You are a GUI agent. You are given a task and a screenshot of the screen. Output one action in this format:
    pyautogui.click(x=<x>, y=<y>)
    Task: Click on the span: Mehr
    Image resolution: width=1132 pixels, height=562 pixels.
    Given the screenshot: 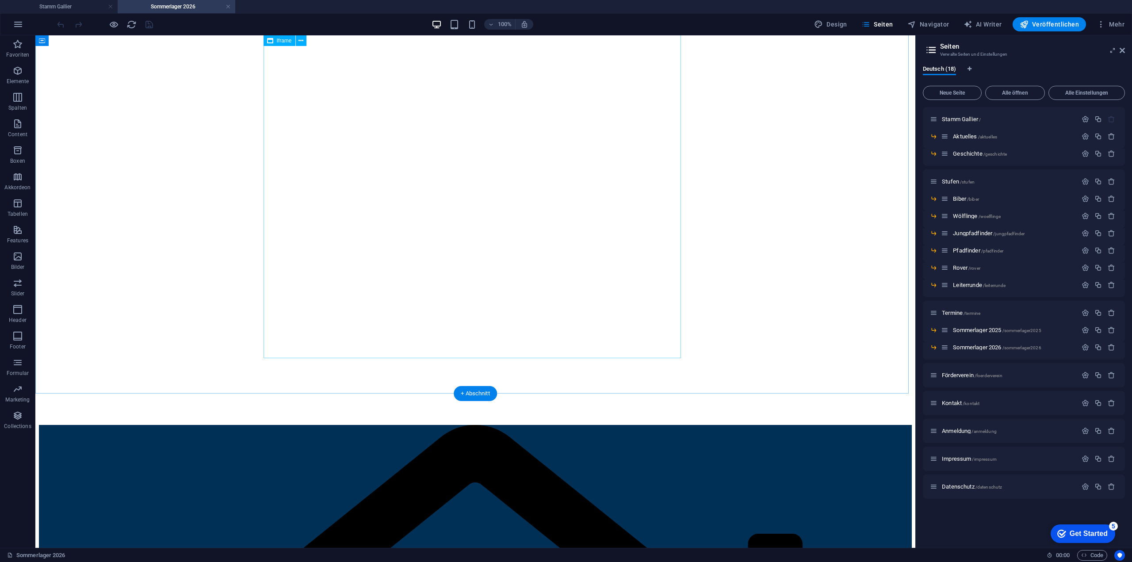 What is the action you would take?
    pyautogui.click(x=1110, y=24)
    